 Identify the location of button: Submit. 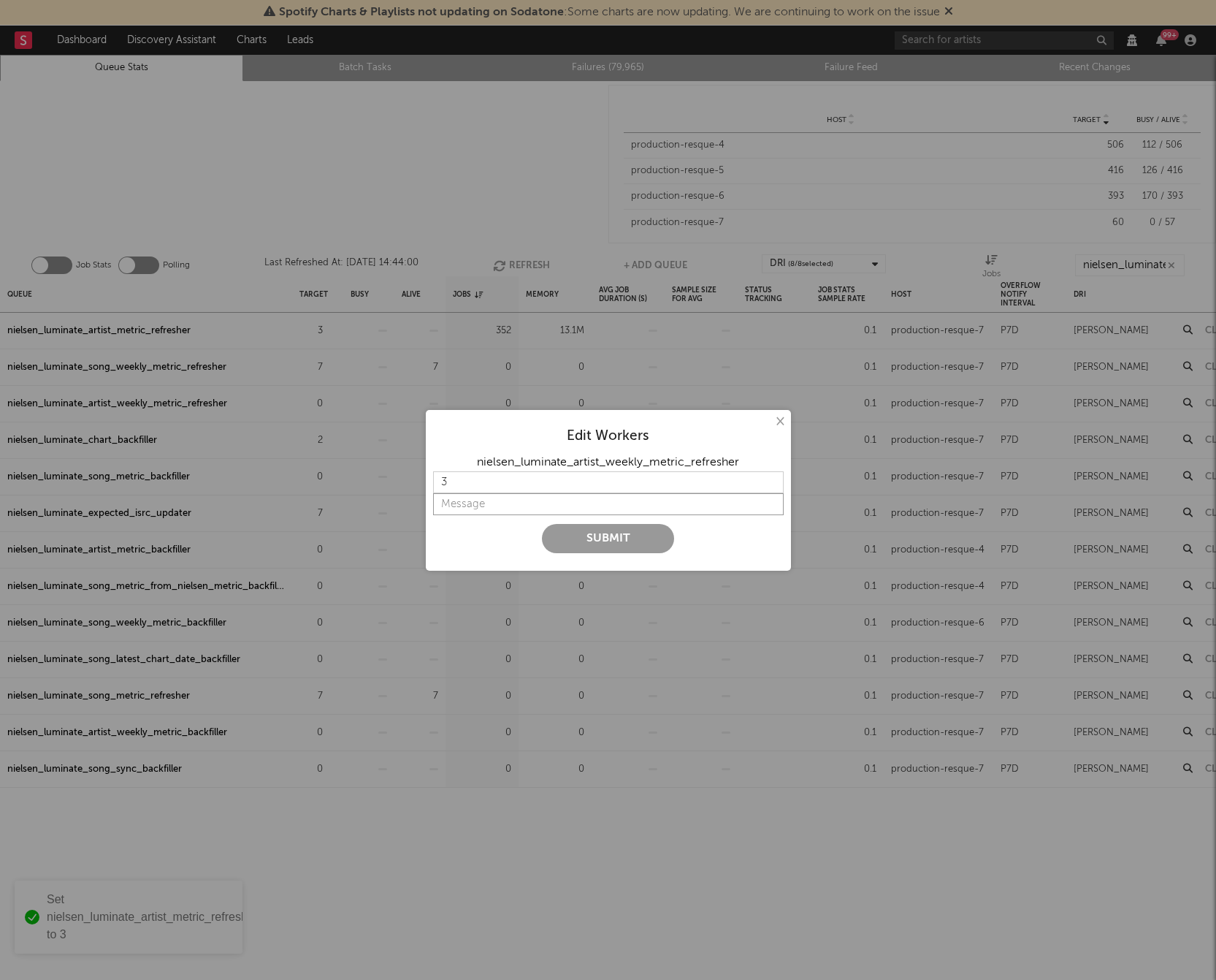
(608, 538).